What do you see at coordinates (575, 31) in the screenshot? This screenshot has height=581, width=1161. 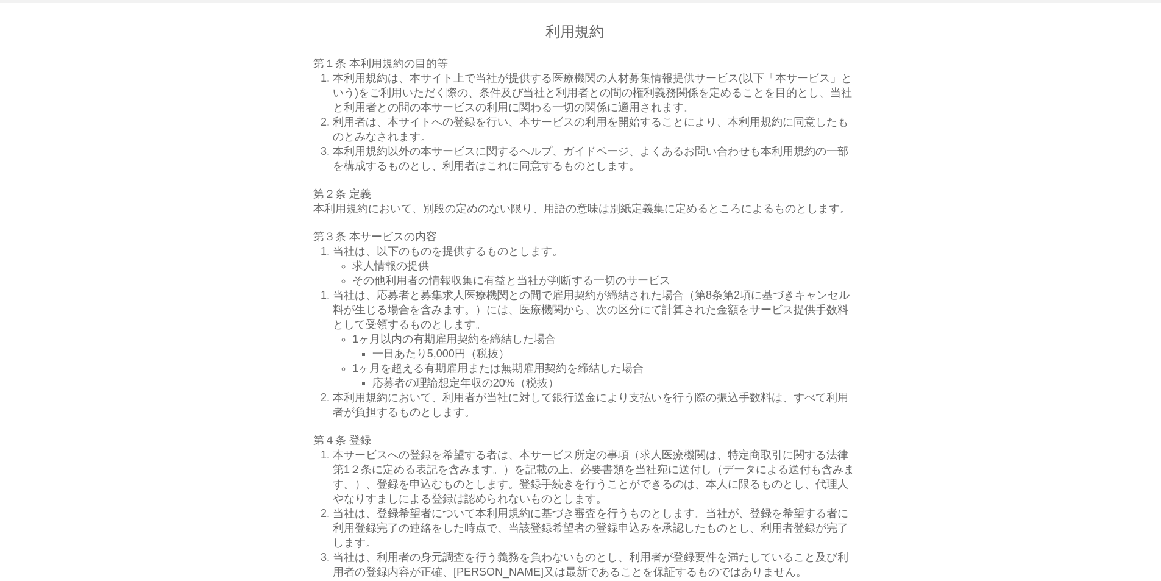 I see `span: ​利用規約` at bounding box center [575, 31].